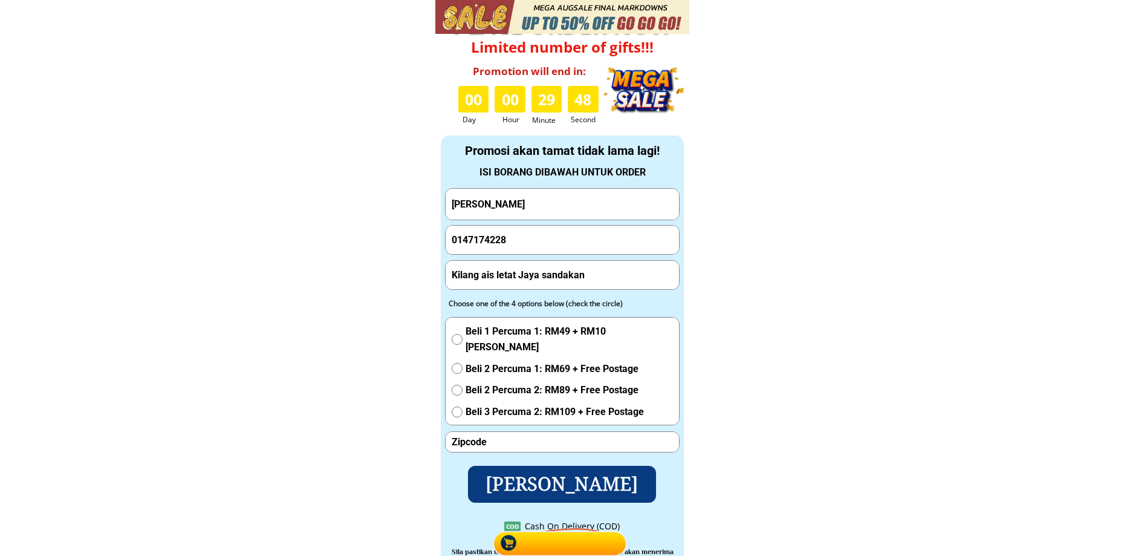 Image resolution: width=1124 pixels, height=556 pixels. Describe the element at coordinates (549, 120) in the screenshot. I see `h3: Minute` at that location.